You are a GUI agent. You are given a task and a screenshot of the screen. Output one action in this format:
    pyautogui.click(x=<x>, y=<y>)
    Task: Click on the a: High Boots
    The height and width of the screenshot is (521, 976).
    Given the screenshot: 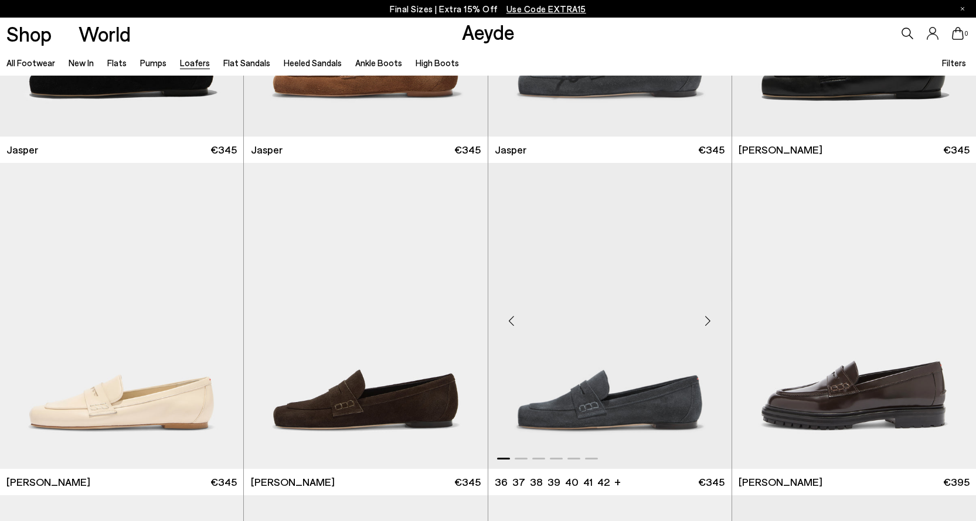 What is the action you would take?
    pyautogui.click(x=437, y=63)
    